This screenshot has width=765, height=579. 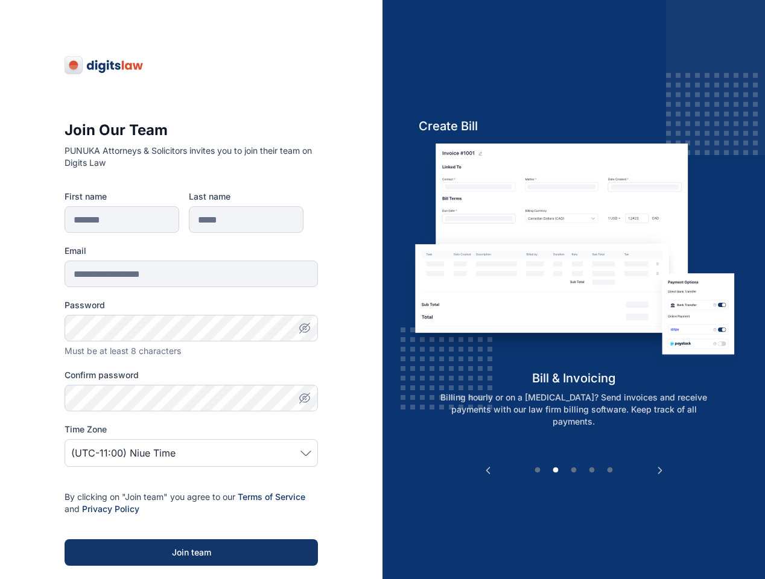 What do you see at coordinates (592, 470) in the screenshot?
I see `button: 4` at bounding box center [592, 470].